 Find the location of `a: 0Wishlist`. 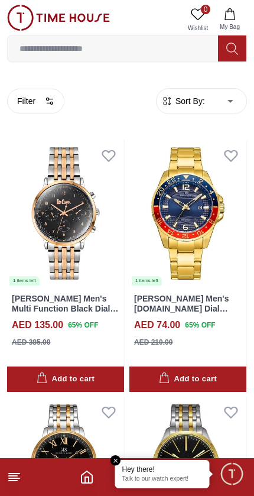

a: 0Wishlist is located at coordinates (198, 20).